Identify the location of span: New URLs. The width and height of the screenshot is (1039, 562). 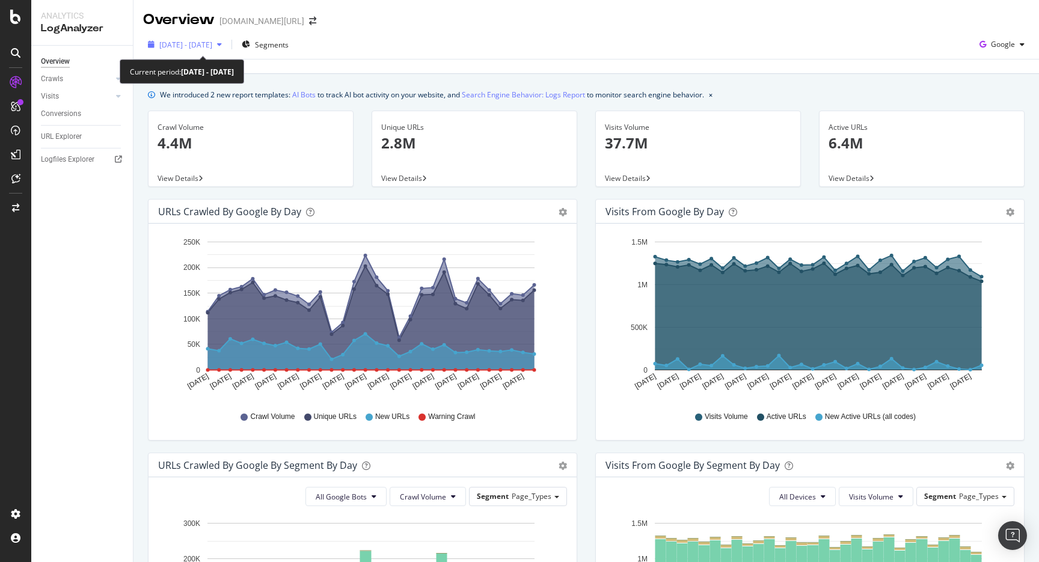
(392, 417).